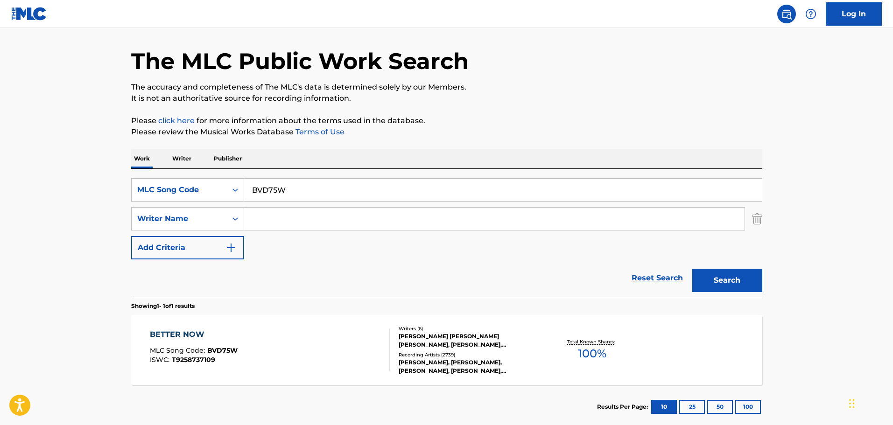 The height and width of the screenshot is (425, 893). Describe the element at coordinates (663, 407) in the screenshot. I see `button: 10` at that location.